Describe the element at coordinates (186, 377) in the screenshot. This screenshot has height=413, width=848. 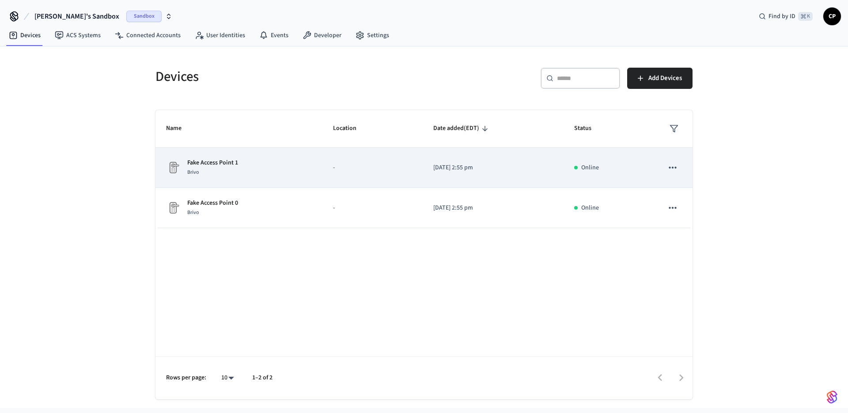
I see `p: Rows per page:` at that location.